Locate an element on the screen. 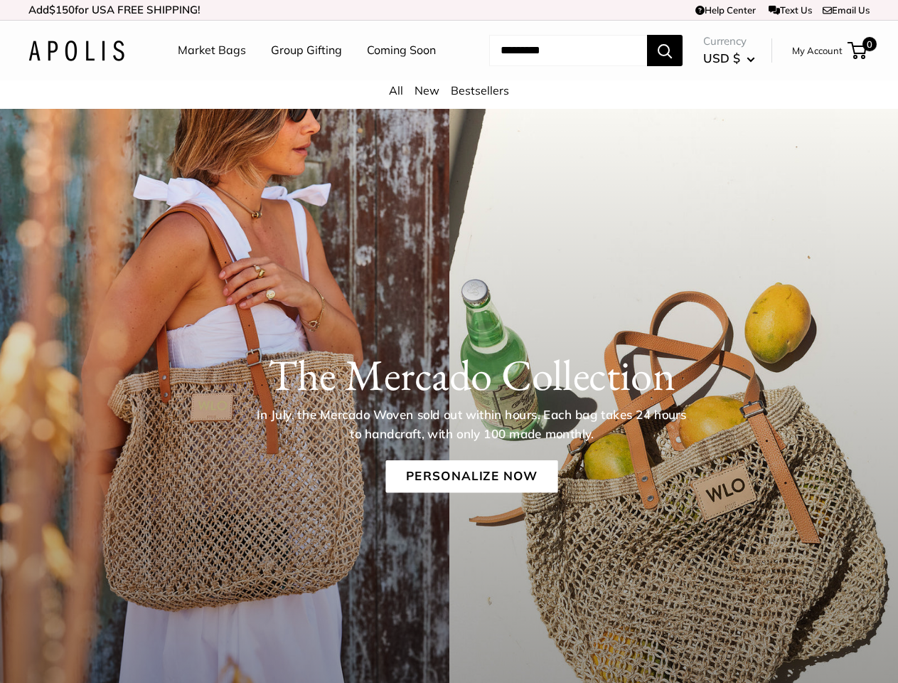 The height and width of the screenshot is (683, 898). a: Text Us is located at coordinates (790, 10).